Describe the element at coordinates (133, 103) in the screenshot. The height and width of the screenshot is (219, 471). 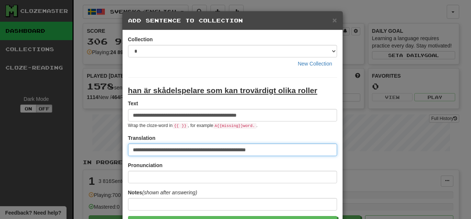
I see `label: Text` at that location.